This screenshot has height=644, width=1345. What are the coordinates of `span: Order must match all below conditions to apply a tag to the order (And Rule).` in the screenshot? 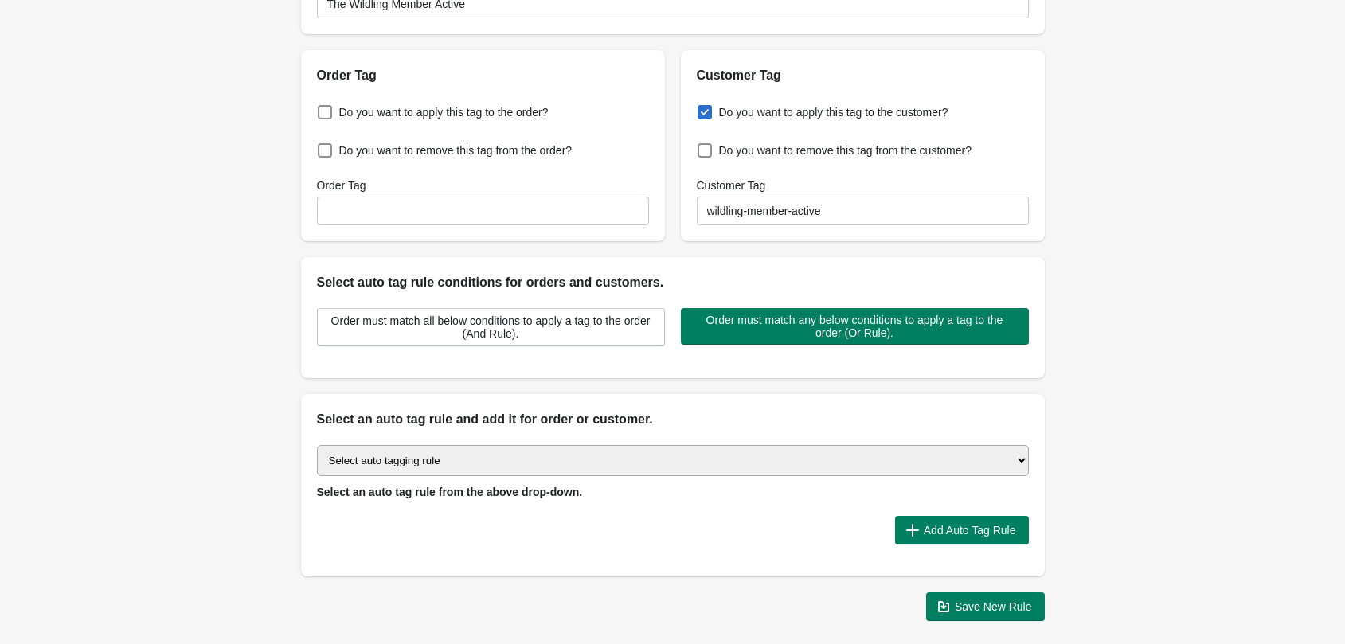 It's located at (491, 327).